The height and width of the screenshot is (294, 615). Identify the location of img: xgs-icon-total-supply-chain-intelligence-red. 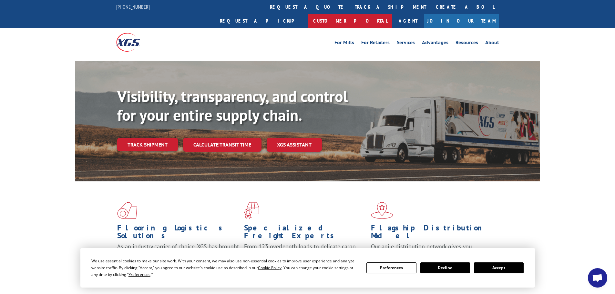
(127, 210).